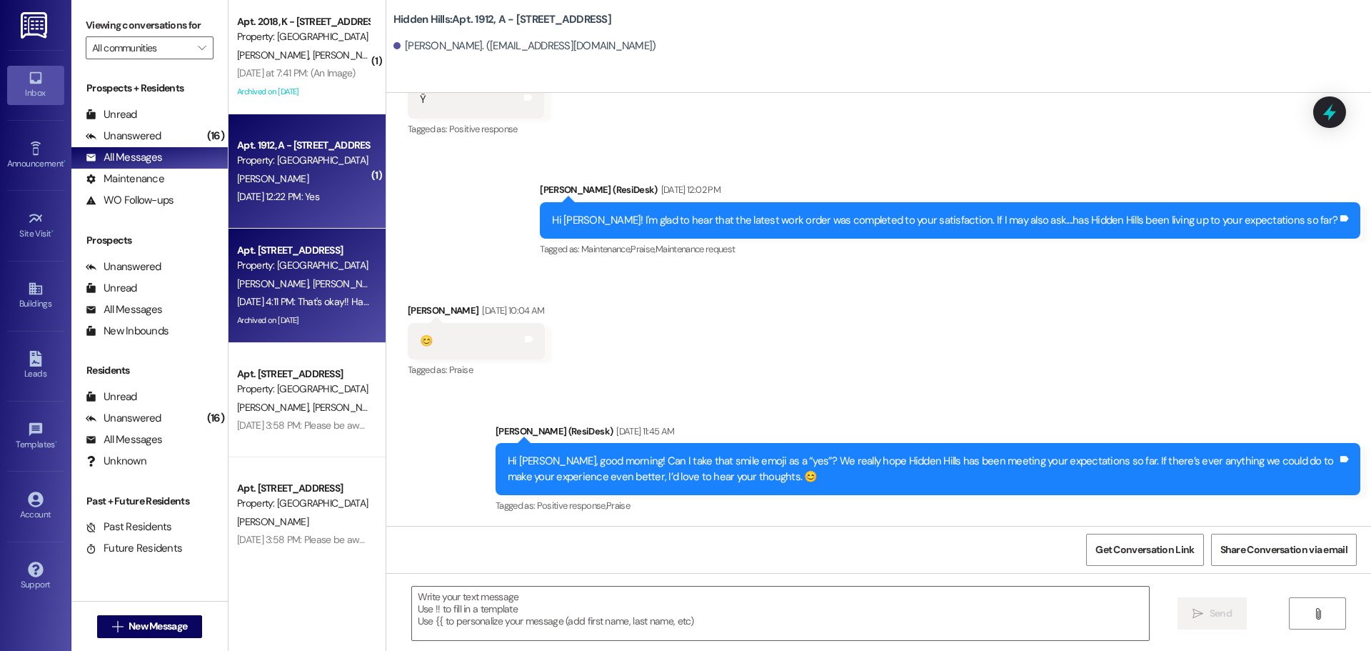 This screenshot has width=1371, height=651. I want to click on div: Future Residents, so click(134, 548).